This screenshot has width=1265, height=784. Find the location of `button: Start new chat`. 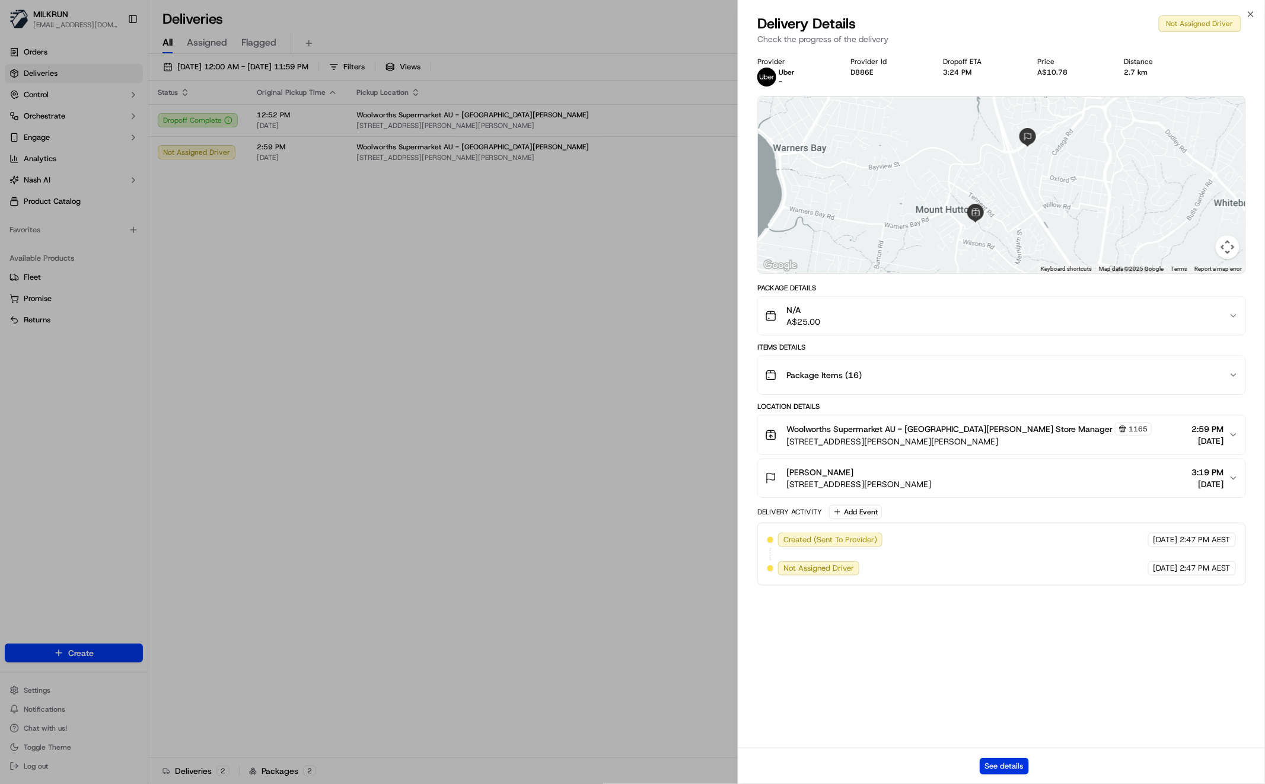

button: Start new chat is located at coordinates (209, 124).